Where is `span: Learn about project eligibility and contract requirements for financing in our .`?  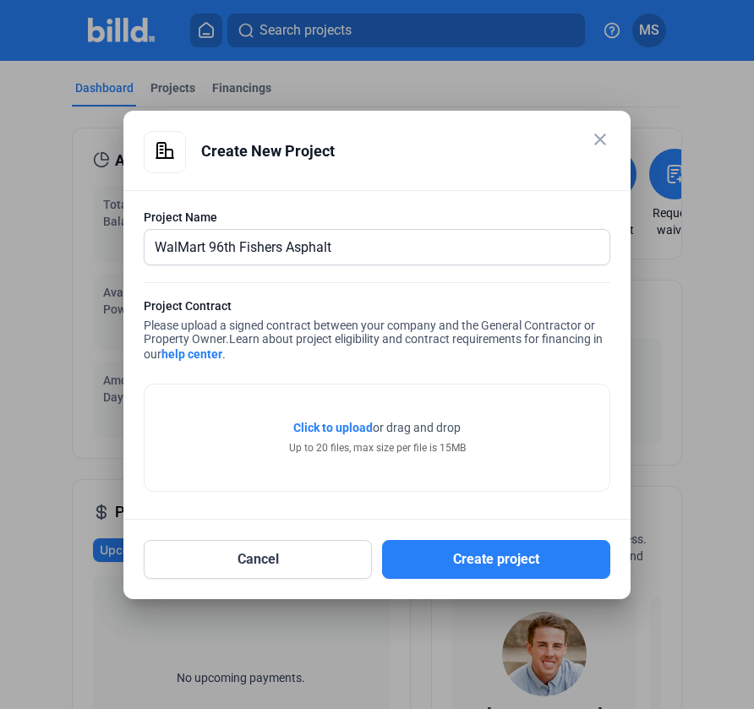 span: Learn about project eligibility and contract requirements for financing in our . is located at coordinates (373, 346).